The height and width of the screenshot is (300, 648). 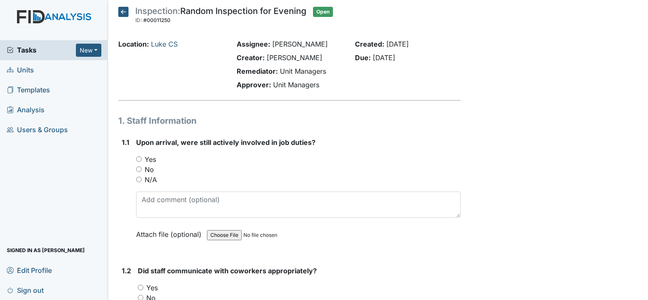 What do you see at coordinates (149, 170) in the screenshot?
I see `label: No` at bounding box center [149, 170].